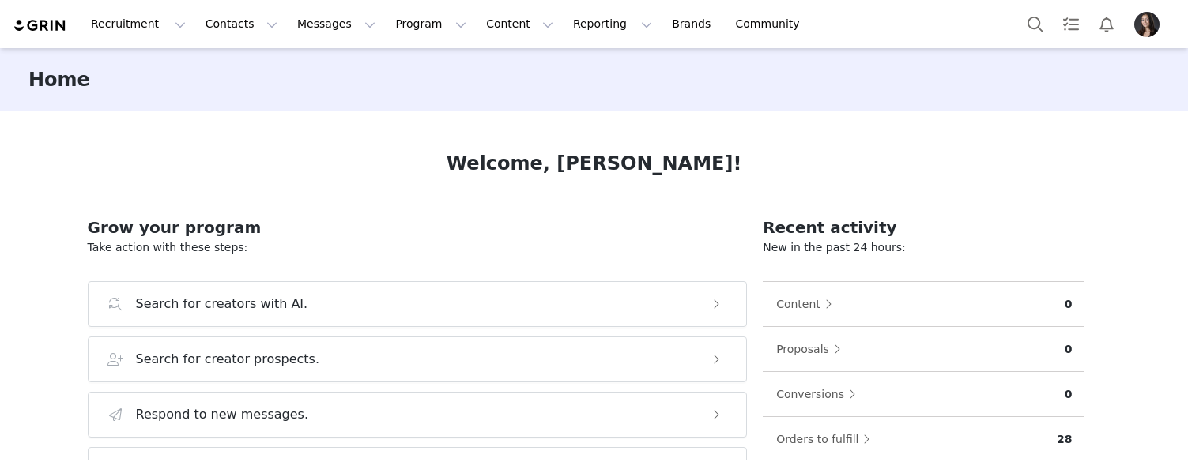 The width and height of the screenshot is (1188, 462). What do you see at coordinates (923, 247) in the screenshot?
I see `p: New in the past 24 hours:` at bounding box center [923, 247].